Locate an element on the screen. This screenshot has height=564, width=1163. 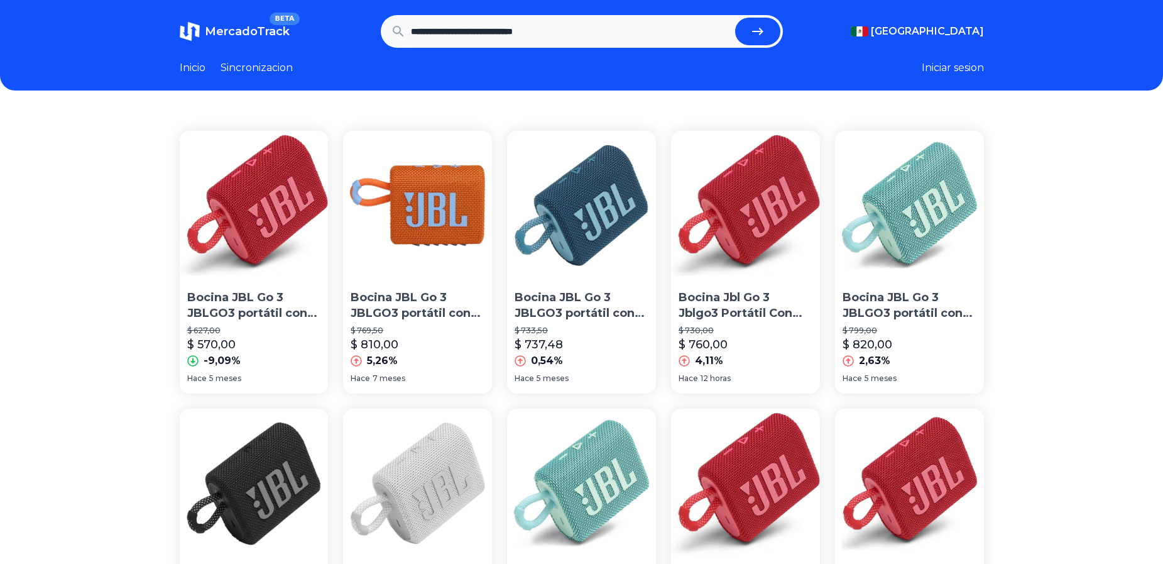
p: $ 769,50 is located at coordinates (417, 330).